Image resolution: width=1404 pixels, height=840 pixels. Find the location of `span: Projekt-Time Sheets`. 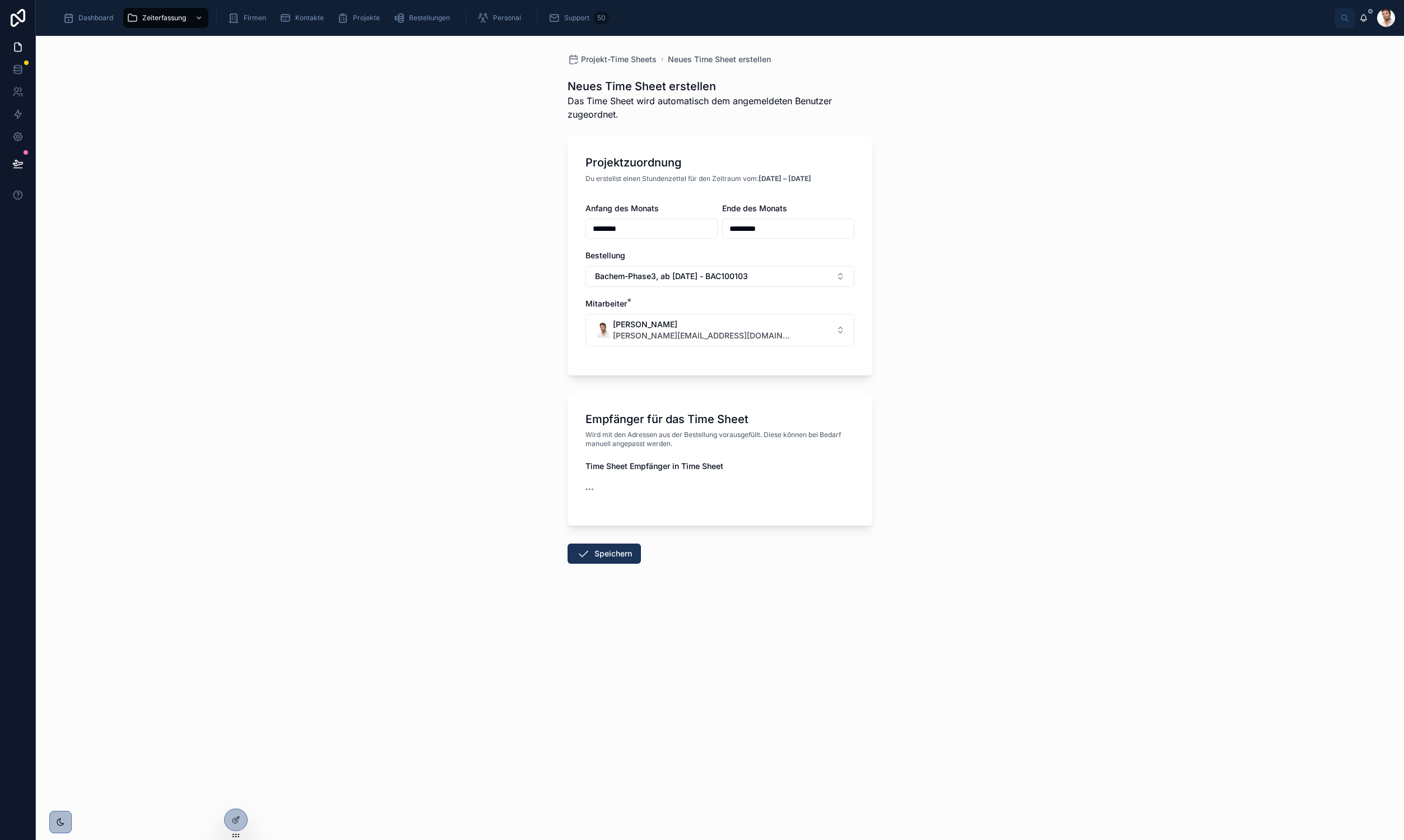

span: Projekt-Time Sheets is located at coordinates (619, 59).